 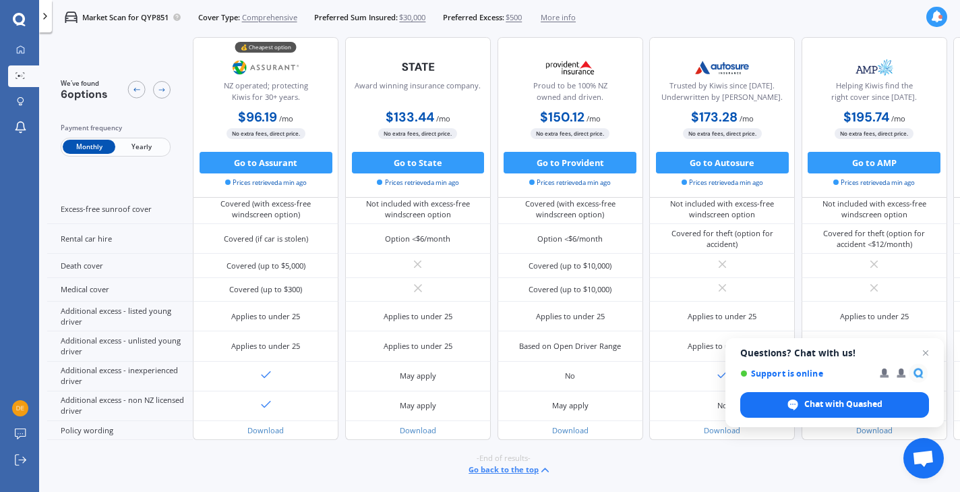 I want to click on div: Additional excess - listed young driver, so click(x=120, y=316).